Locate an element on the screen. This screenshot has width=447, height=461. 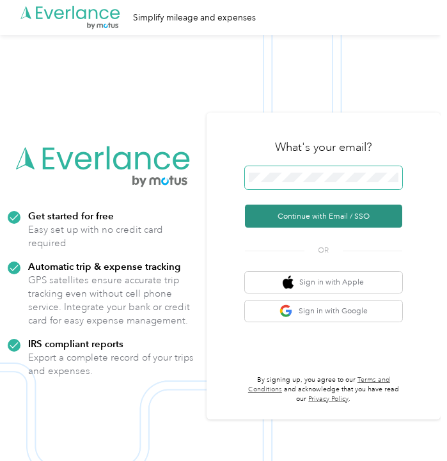
h3: What's your email? is located at coordinates (324, 147).